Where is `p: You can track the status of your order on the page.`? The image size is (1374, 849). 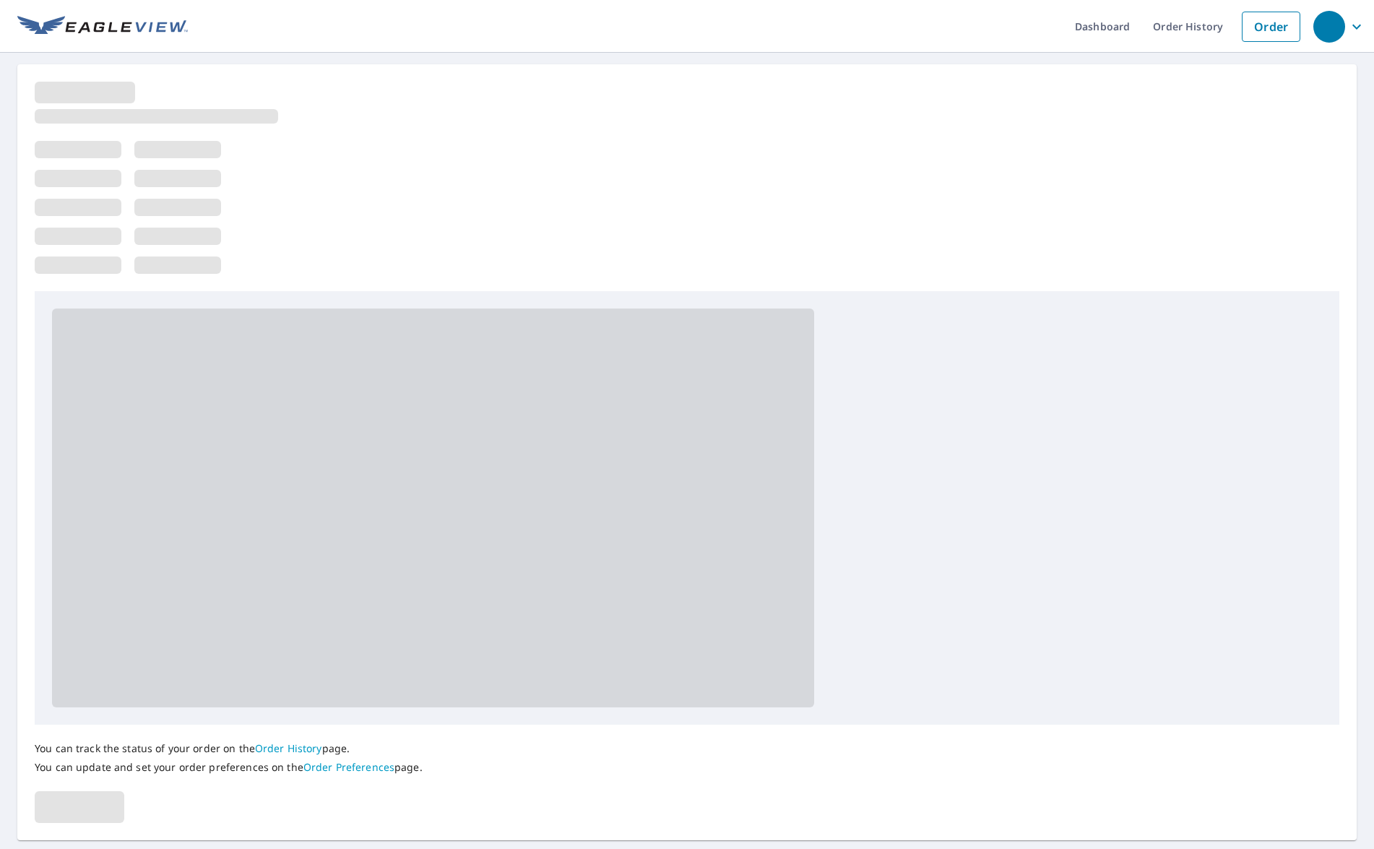 p: You can track the status of your order on the page. is located at coordinates (228, 748).